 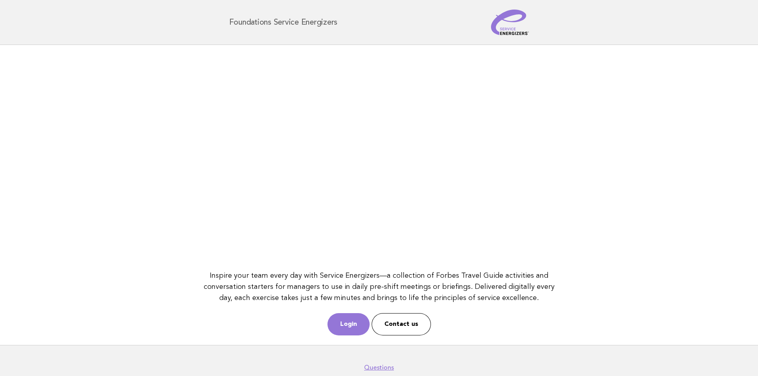 I want to click on a: Login, so click(x=349, y=324).